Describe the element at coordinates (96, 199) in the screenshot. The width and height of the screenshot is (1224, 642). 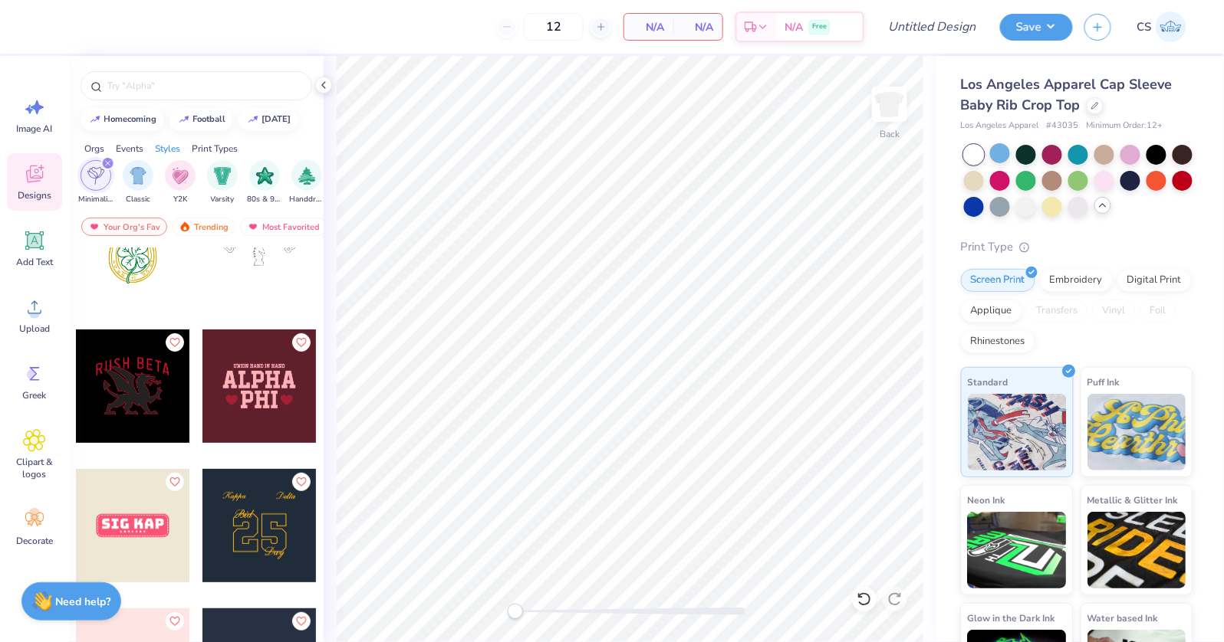
I see `span: Minimalist` at that location.